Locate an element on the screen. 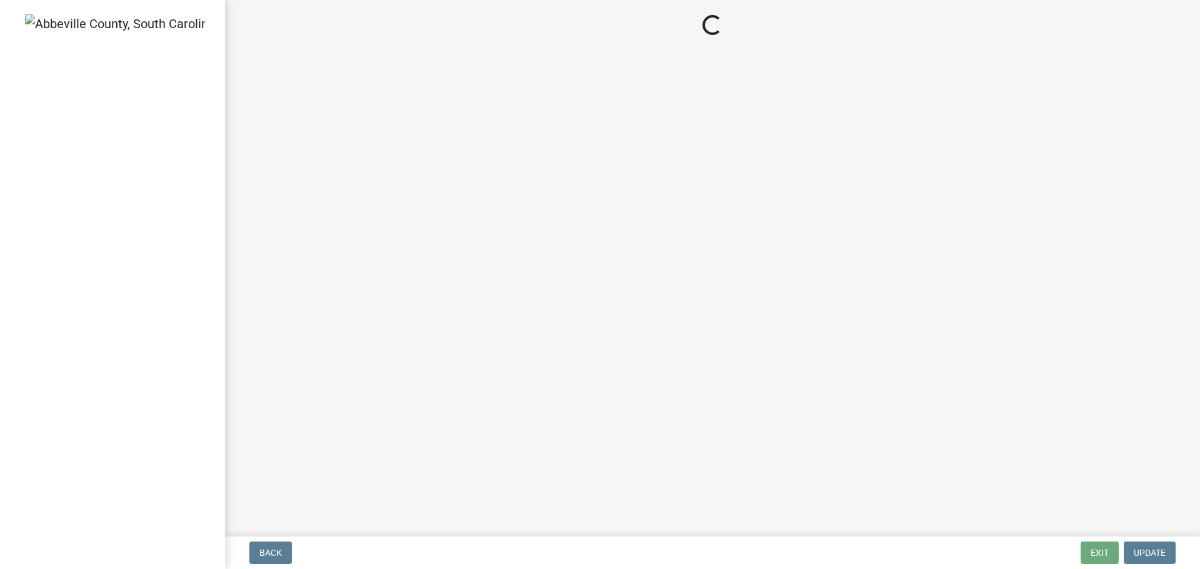 The image size is (1200, 569). span: Back is located at coordinates (271, 553).